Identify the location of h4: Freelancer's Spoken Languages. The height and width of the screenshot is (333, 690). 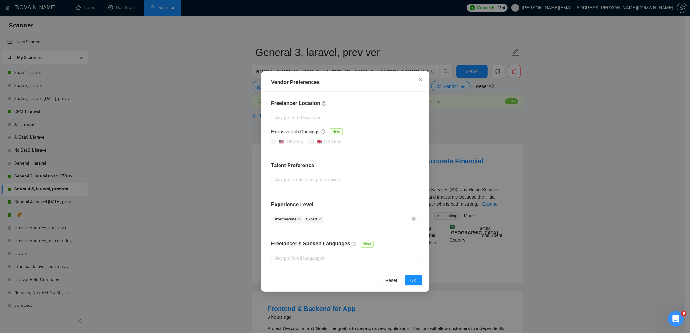
(311, 244).